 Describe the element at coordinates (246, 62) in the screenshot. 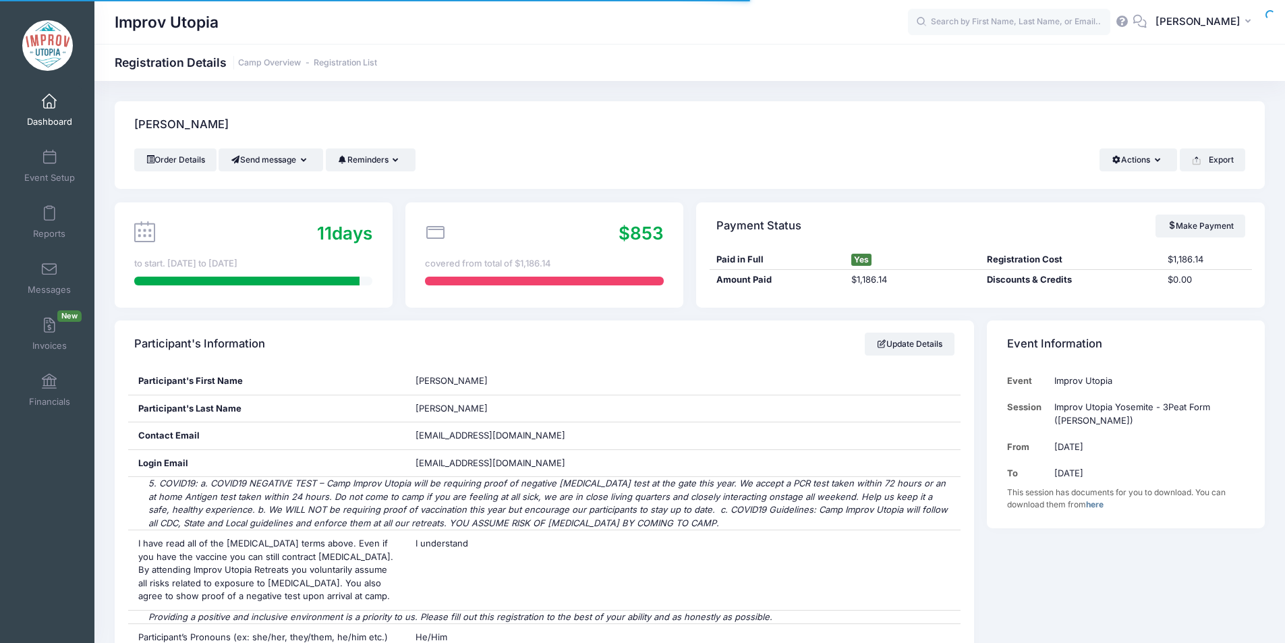

I see `h1: Registration Details` at that location.